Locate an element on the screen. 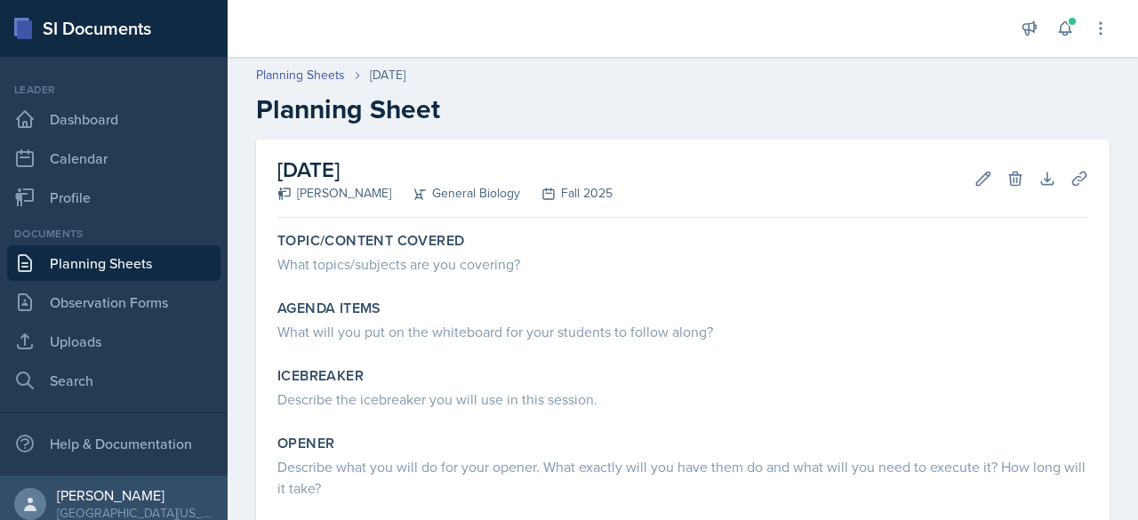 The height and width of the screenshot is (520, 1138). h2: Planning Sheet is located at coordinates (683, 109).